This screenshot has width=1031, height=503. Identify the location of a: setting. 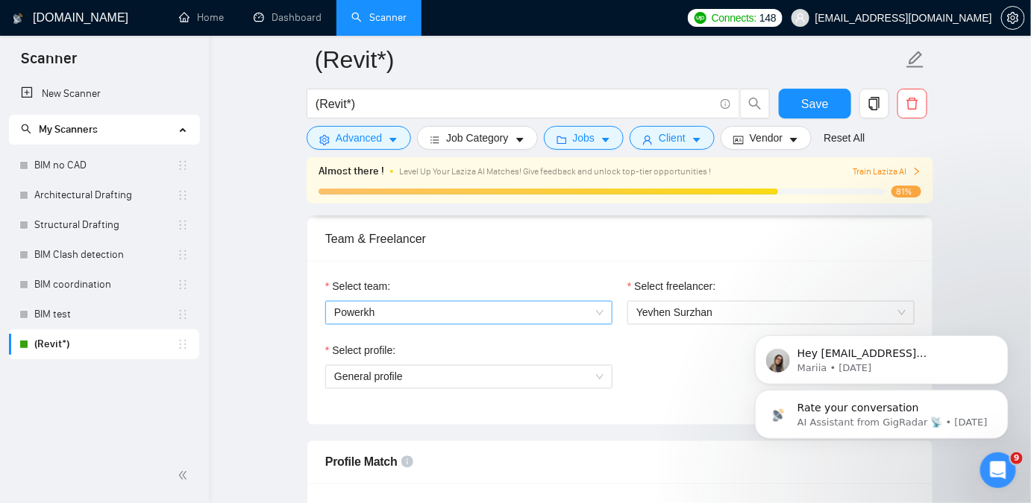
(1013, 18).